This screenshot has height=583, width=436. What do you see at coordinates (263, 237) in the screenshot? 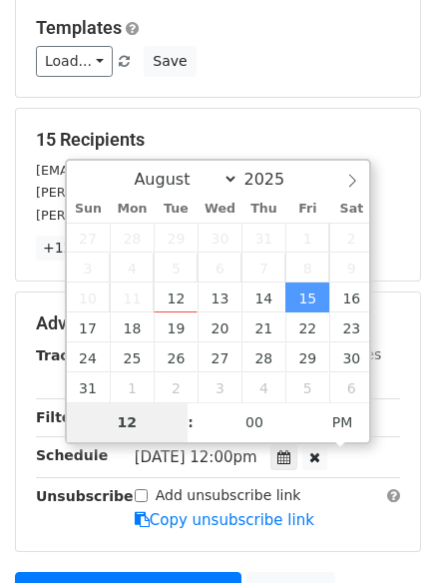
I see `span: July 31, 2025` at bounding box center [263, 237].